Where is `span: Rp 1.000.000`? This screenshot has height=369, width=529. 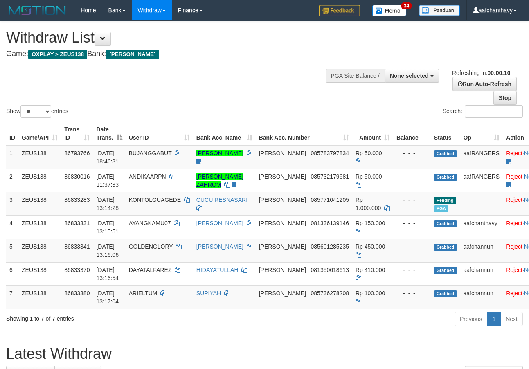
span: Rp 1.000.000 is located at coordinates (368, 204).